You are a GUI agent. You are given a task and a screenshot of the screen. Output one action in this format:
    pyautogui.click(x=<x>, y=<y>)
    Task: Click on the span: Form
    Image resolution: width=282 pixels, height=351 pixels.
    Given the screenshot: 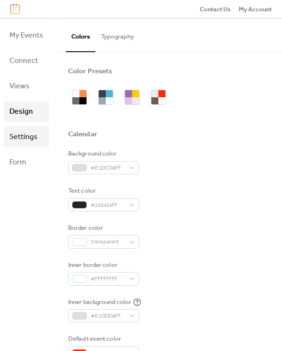 What is the action you would take?
    pyautogui.click(x=18, y=162)
    